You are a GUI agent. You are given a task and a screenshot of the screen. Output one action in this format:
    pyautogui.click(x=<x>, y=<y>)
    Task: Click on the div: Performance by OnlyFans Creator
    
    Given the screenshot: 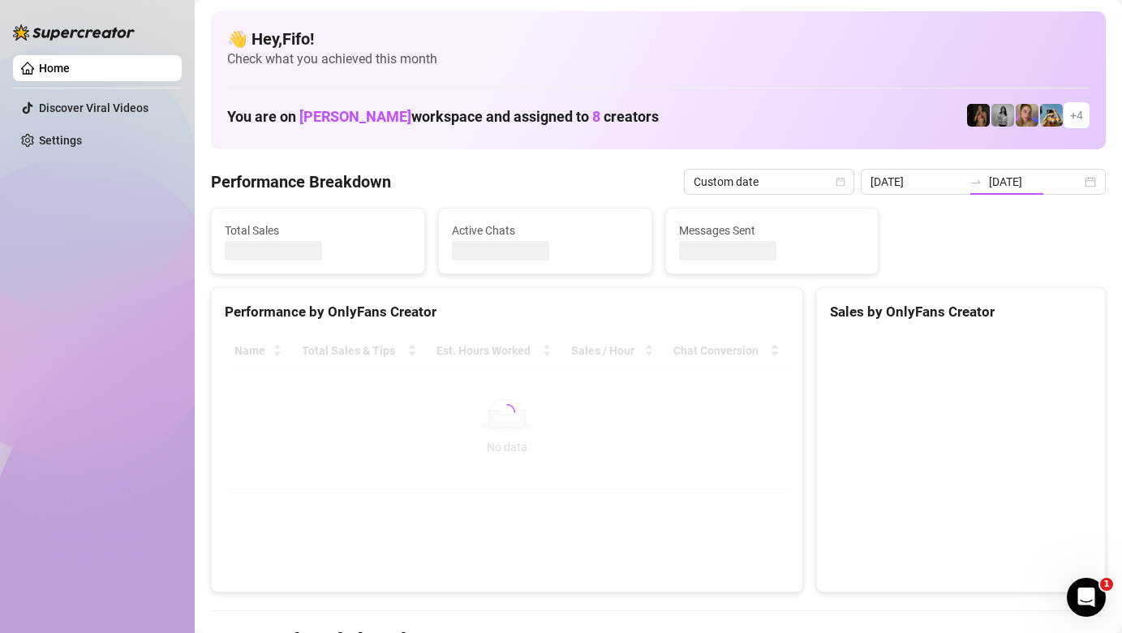 What is the action you would take?
    pyautogui.click(x=507, y=311)
    